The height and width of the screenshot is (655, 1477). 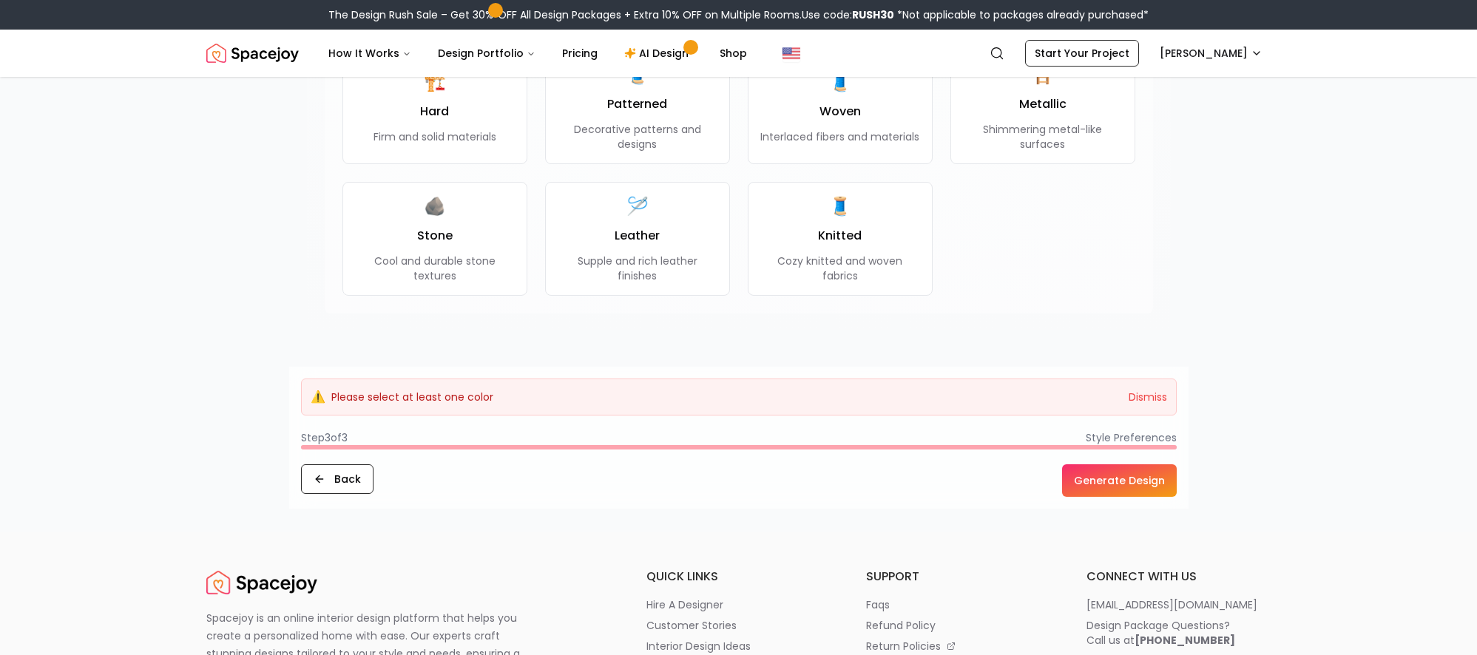 I want to click on p: interior design ideas, so click(x=698, y=646).